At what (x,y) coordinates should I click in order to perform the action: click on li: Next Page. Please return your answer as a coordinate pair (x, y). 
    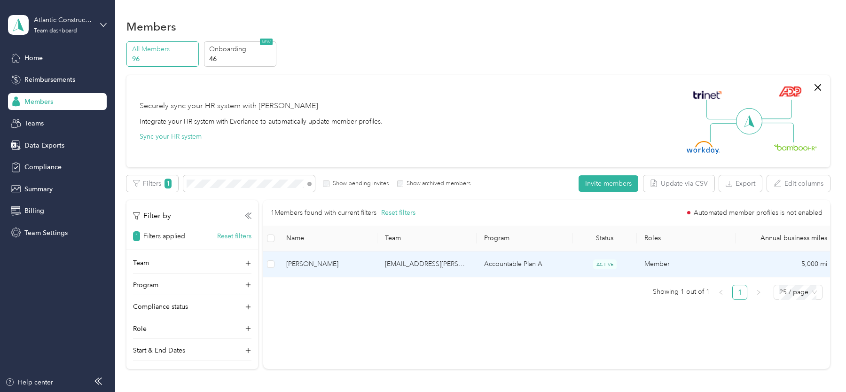
    Looking at the image, I should click on (759, 292).